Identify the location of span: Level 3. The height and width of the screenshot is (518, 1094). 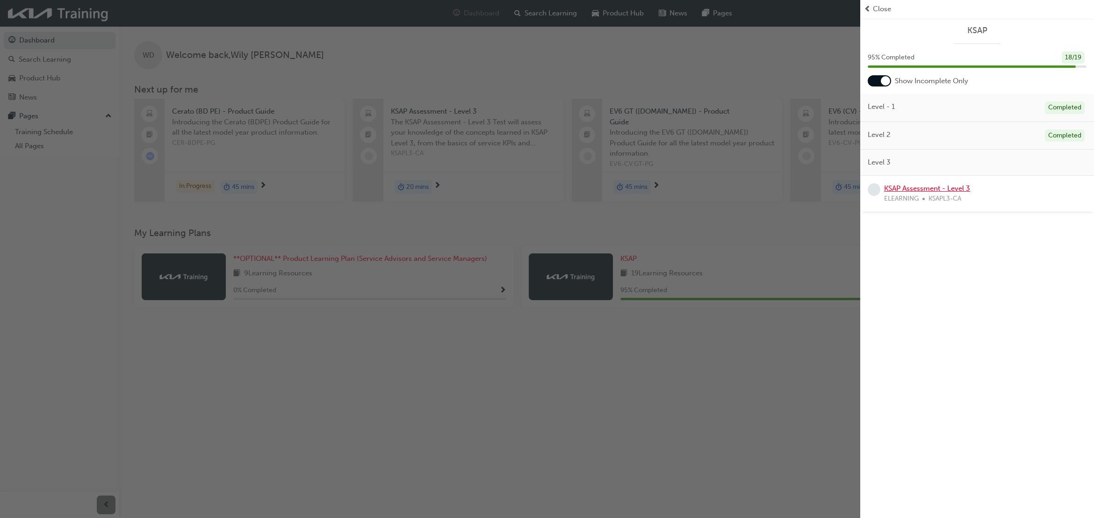
(879, 162).